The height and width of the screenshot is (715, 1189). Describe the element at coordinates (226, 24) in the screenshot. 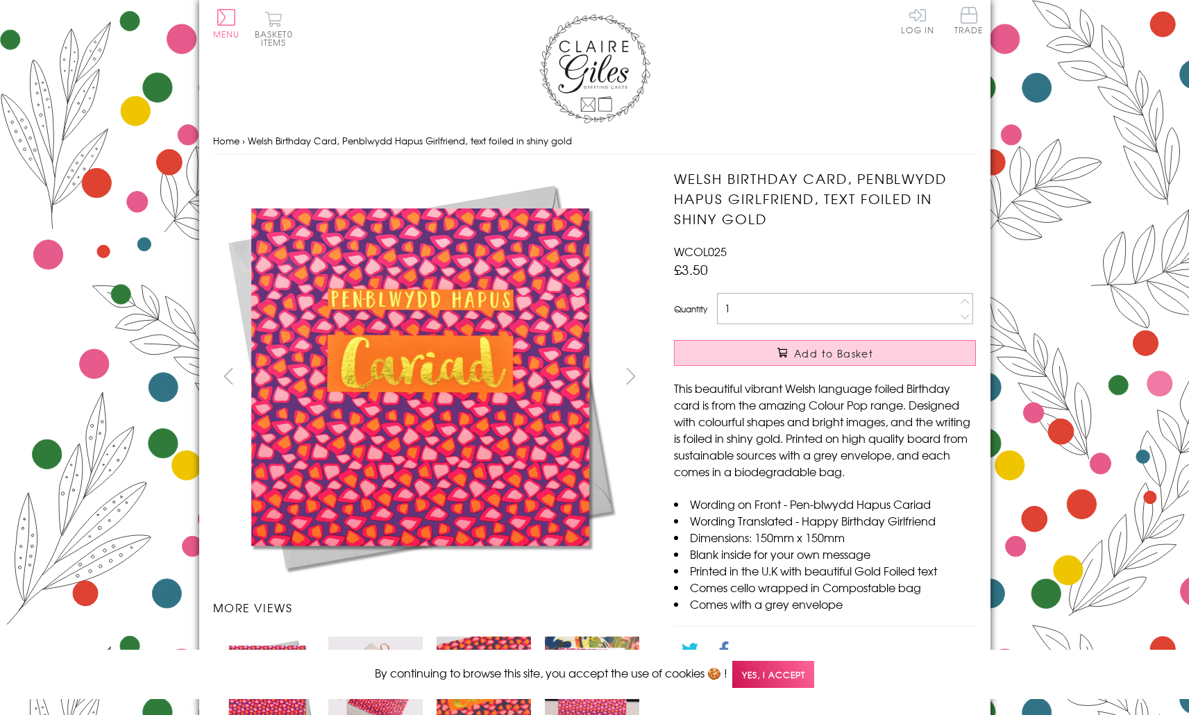

I see `button: Menu` at that location.